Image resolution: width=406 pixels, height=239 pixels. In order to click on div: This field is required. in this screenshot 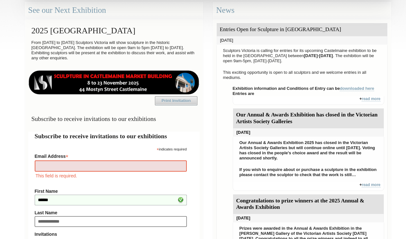, I will do `click(111, 176)`.